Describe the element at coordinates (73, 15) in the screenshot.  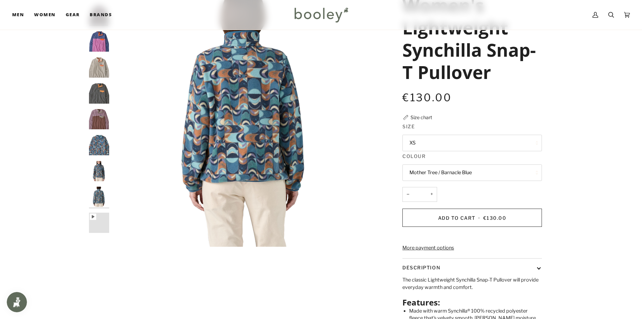
I see `span: Gear` at that location.